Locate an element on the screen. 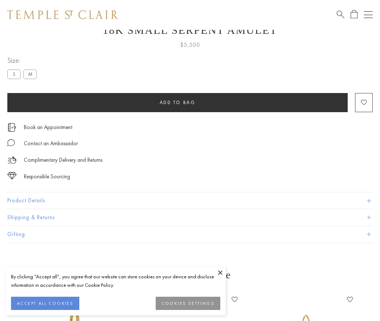  button: Shipping & Returns is located at coordinates (190, 217).